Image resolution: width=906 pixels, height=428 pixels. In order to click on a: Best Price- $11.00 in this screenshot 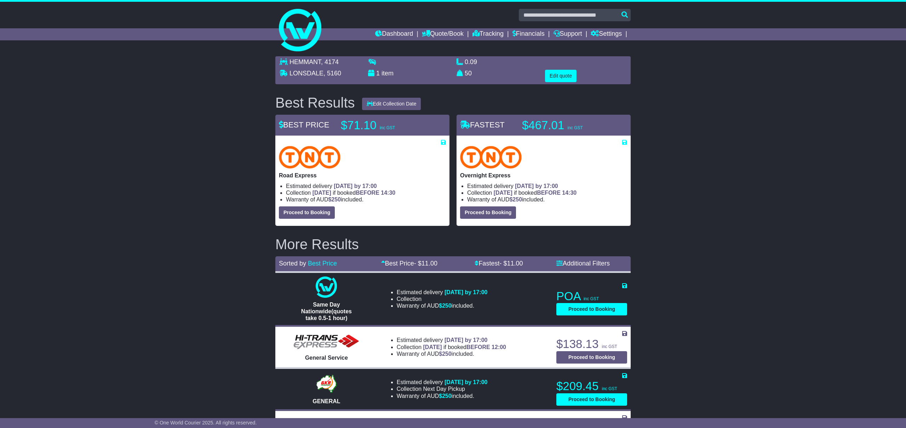, I will do `click(409, 263)`.